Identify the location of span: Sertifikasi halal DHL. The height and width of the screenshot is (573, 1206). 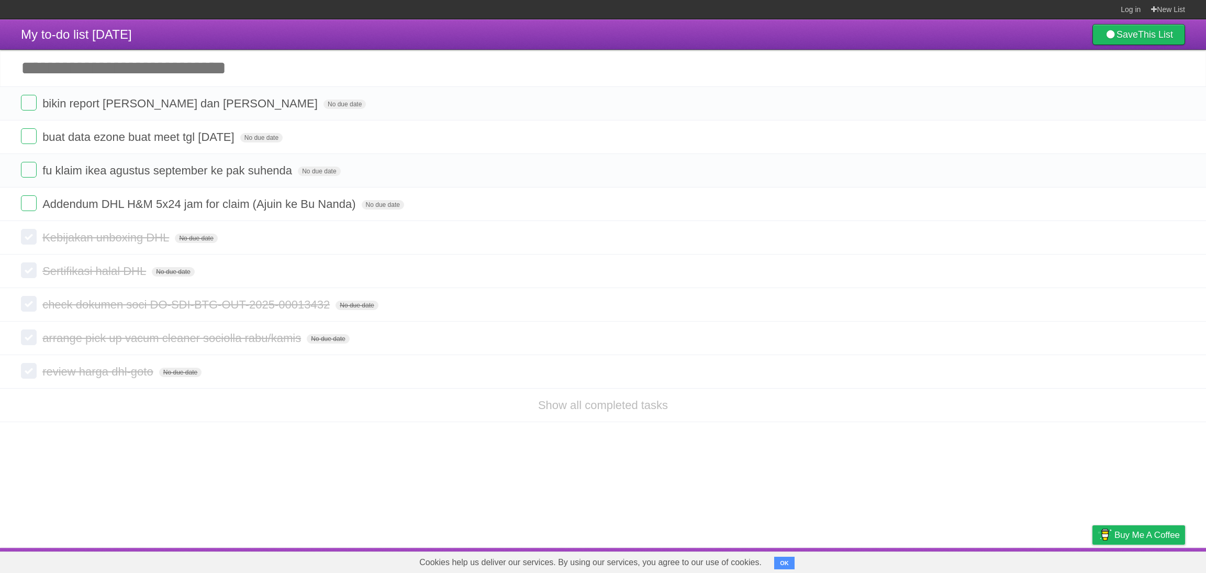
(95, 271).